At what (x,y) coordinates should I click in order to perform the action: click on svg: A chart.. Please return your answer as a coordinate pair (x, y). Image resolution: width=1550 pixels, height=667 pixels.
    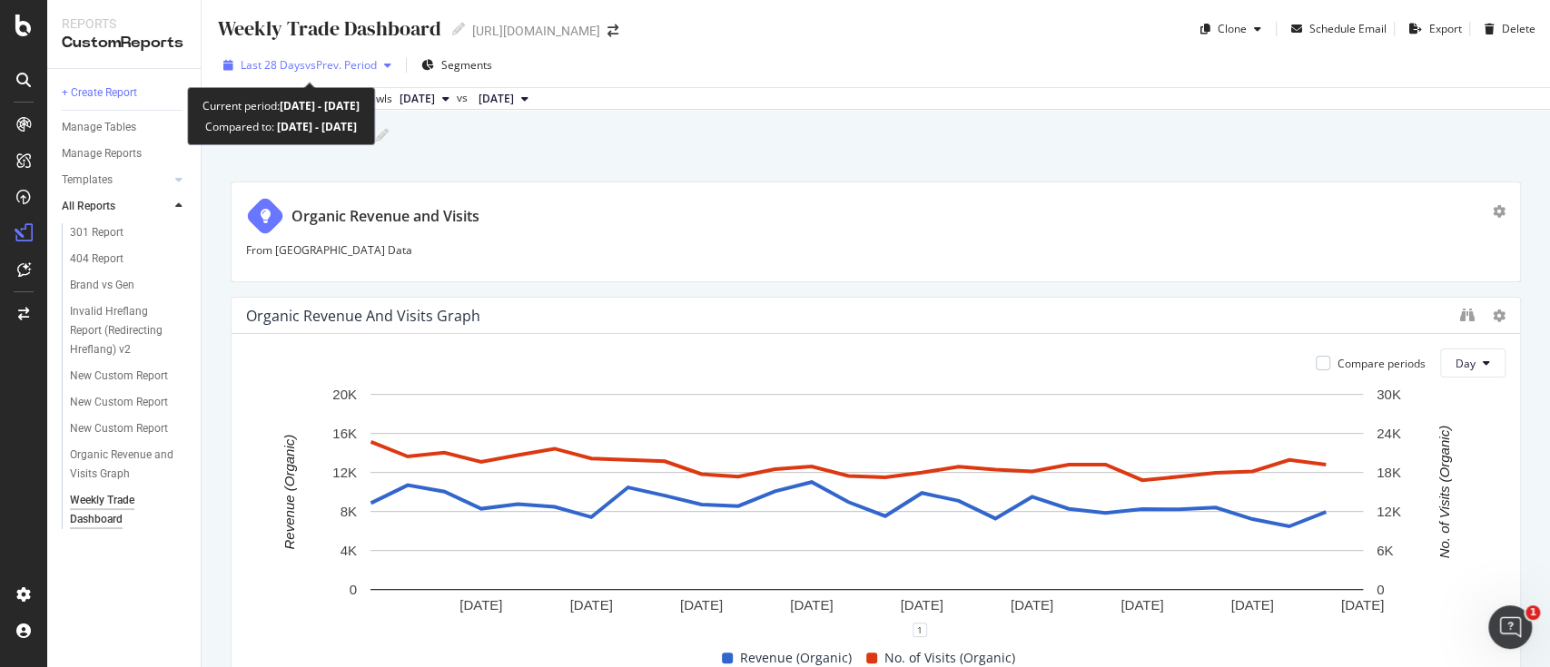
    Looking at the image, I should click on (866, 507).